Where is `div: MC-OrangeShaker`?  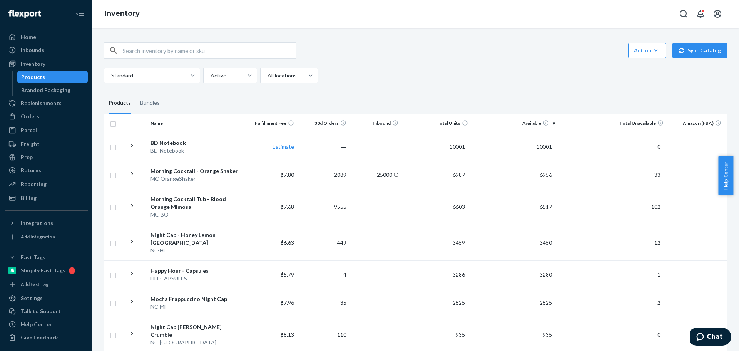 div: MC-OrangeShaker is located at coordinates (196, 179).